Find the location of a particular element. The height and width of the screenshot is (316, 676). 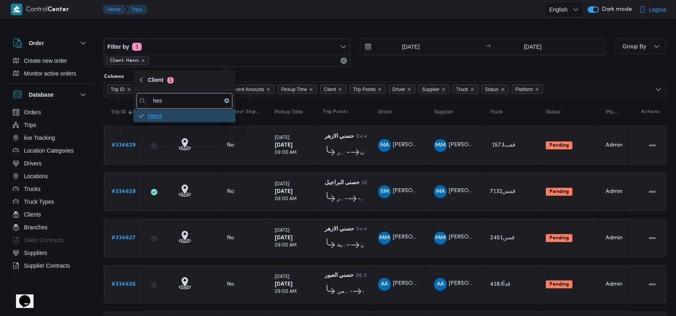

span: قدأ4183 is located at coordinates (500, 284).